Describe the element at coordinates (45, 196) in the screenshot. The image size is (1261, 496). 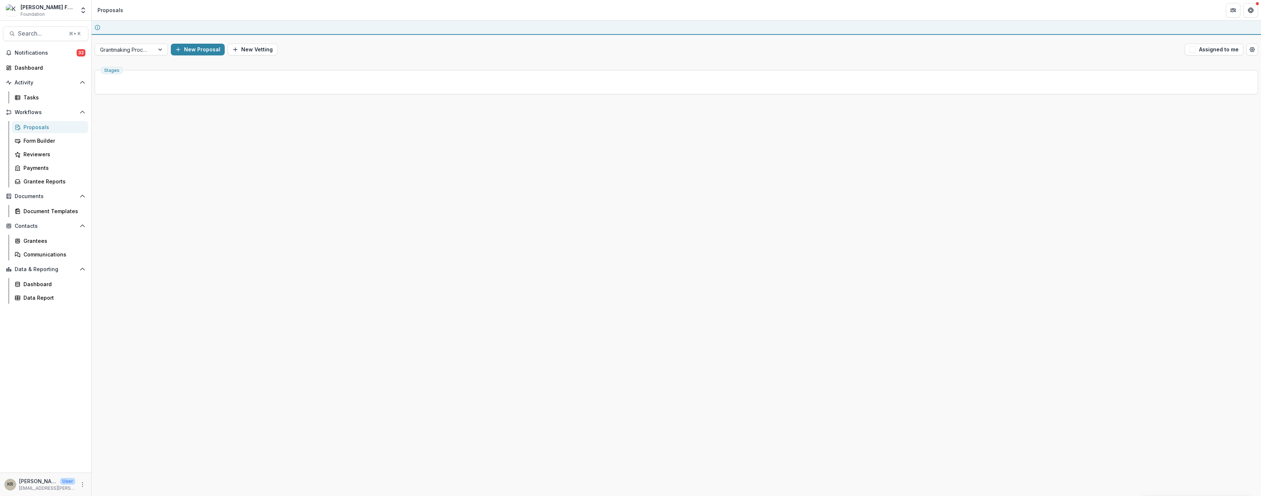
I see `span: Documents` at that location.